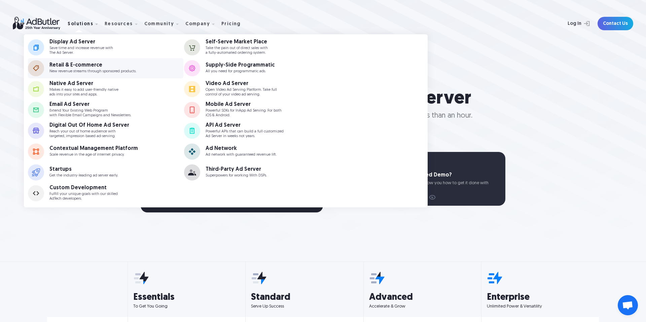  Describe the element at coordinates (628, 305) in the screenshot. I see `div: Open chat` at that location.